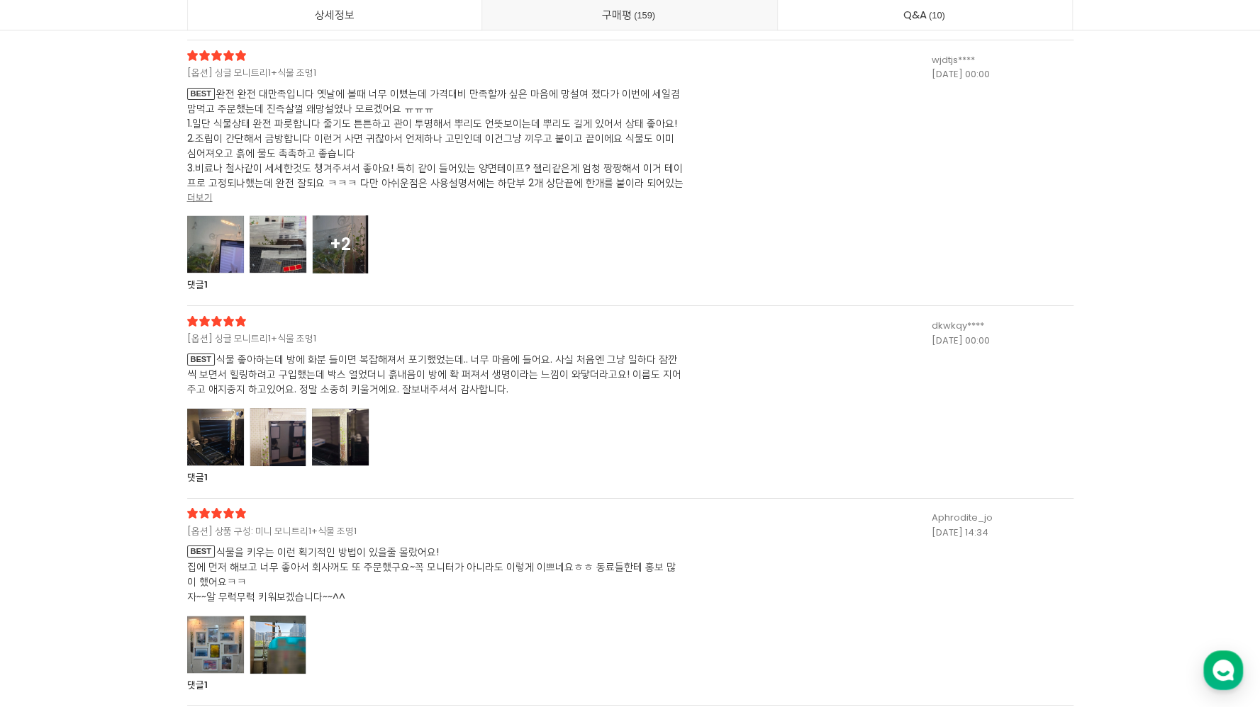  Describe the element at coordinates (1002, 518) in the screenshot. I see `div: Aphrodite_jo` at that location.